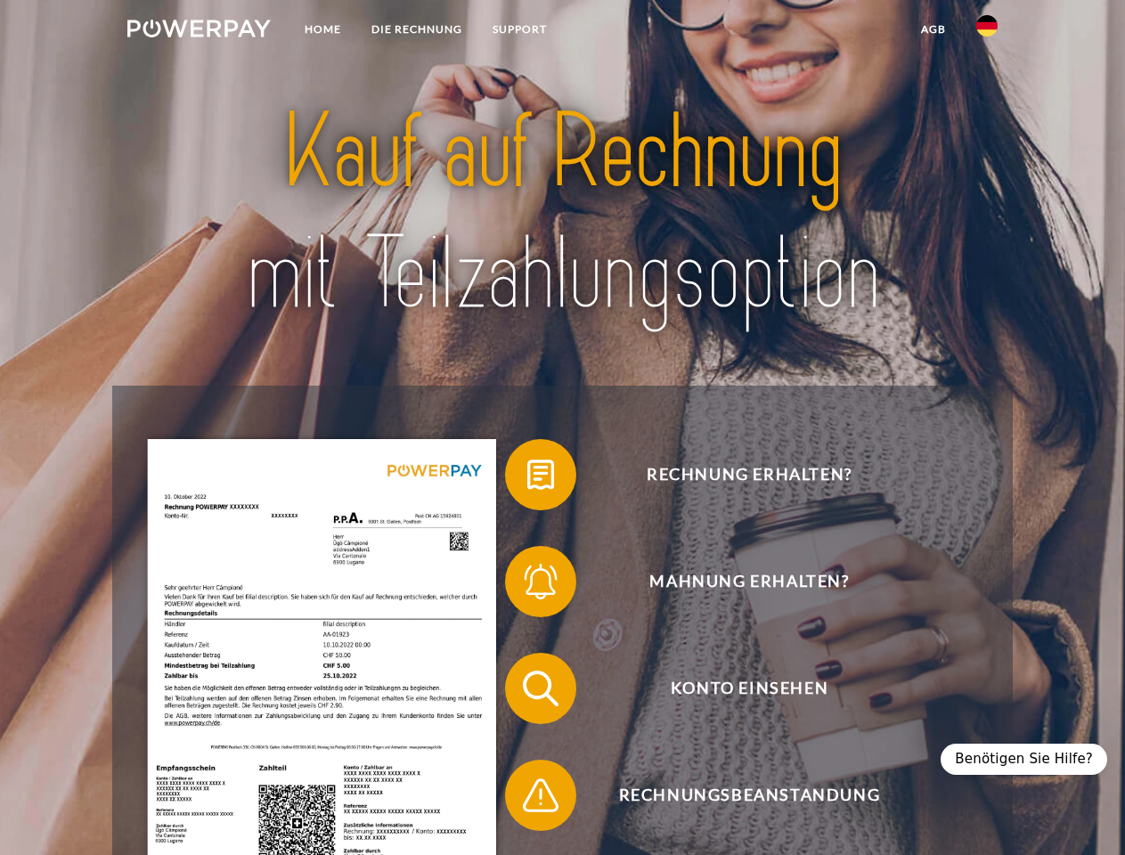 This screenshot has height=855, width=1125. What do you see at coordinates (749, 689) in the screenshot?
I see `span: Konto einsehen` at bounding box center [749, 689].